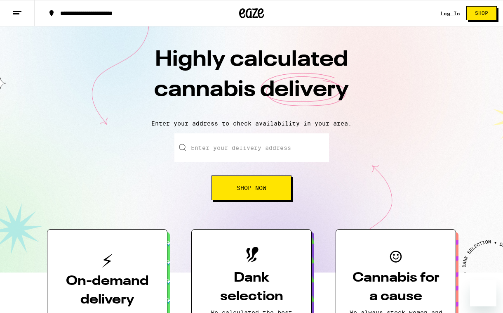 The image size is (503, 313). Describe the element at coordinates (396, 287) in the screenshot. I see `h3: Cannabis for a cause` at that location.